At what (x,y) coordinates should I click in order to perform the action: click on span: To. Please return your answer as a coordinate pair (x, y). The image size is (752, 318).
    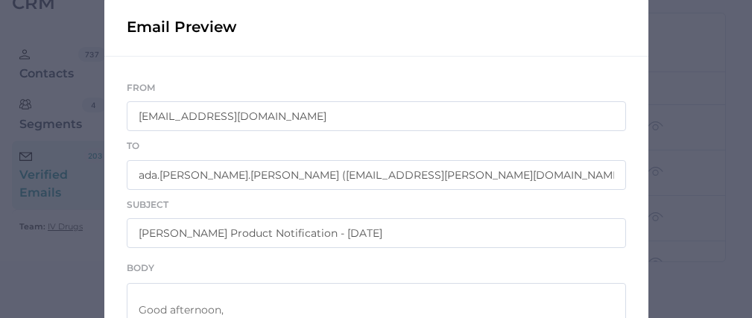
    Looking at the image, I should click on (133, 145).